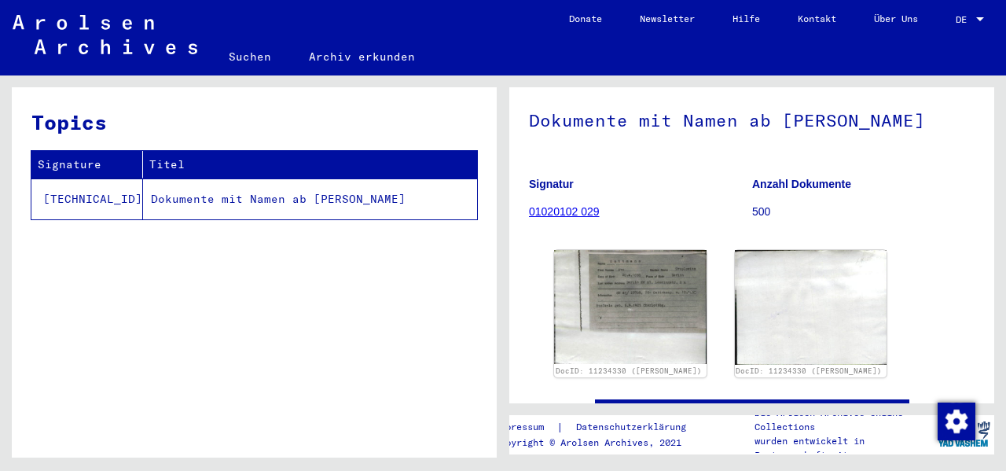 Image resolution: width=1006 pixels, height=471 pixels. I want to click on p: wurden entwickelt in Partnerschaft mit, so click(844, 448).